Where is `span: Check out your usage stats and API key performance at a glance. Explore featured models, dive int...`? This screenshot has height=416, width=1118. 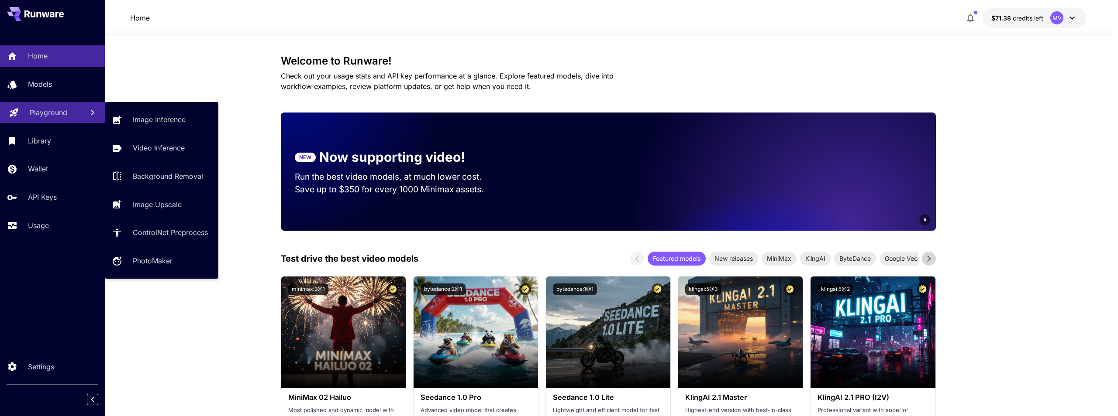
span: Check out your usage stats and API key performance at a glance. Explore featured models, dive int... is located at coordinates (447, 81).